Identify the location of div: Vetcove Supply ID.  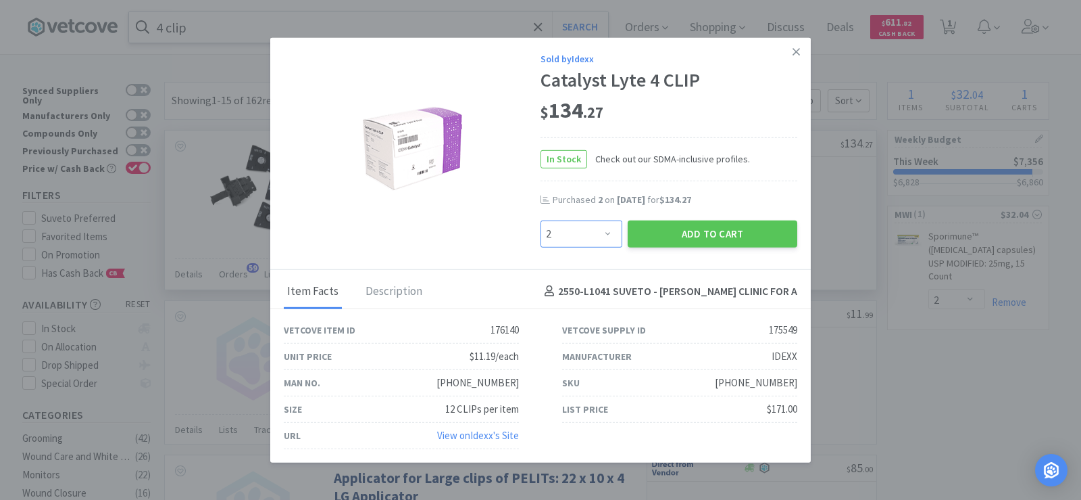
(604, 329).